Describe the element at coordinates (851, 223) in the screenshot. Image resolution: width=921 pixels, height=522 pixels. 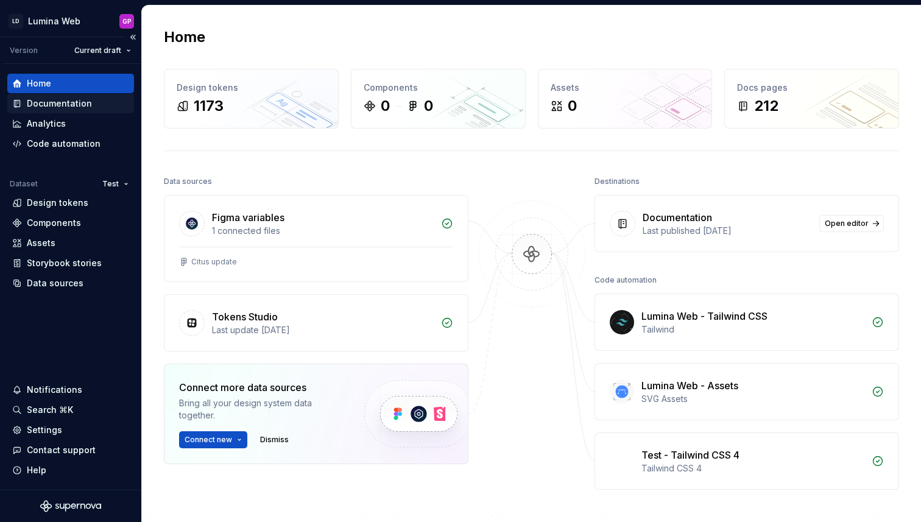
I see `a: Open editor` at that location.